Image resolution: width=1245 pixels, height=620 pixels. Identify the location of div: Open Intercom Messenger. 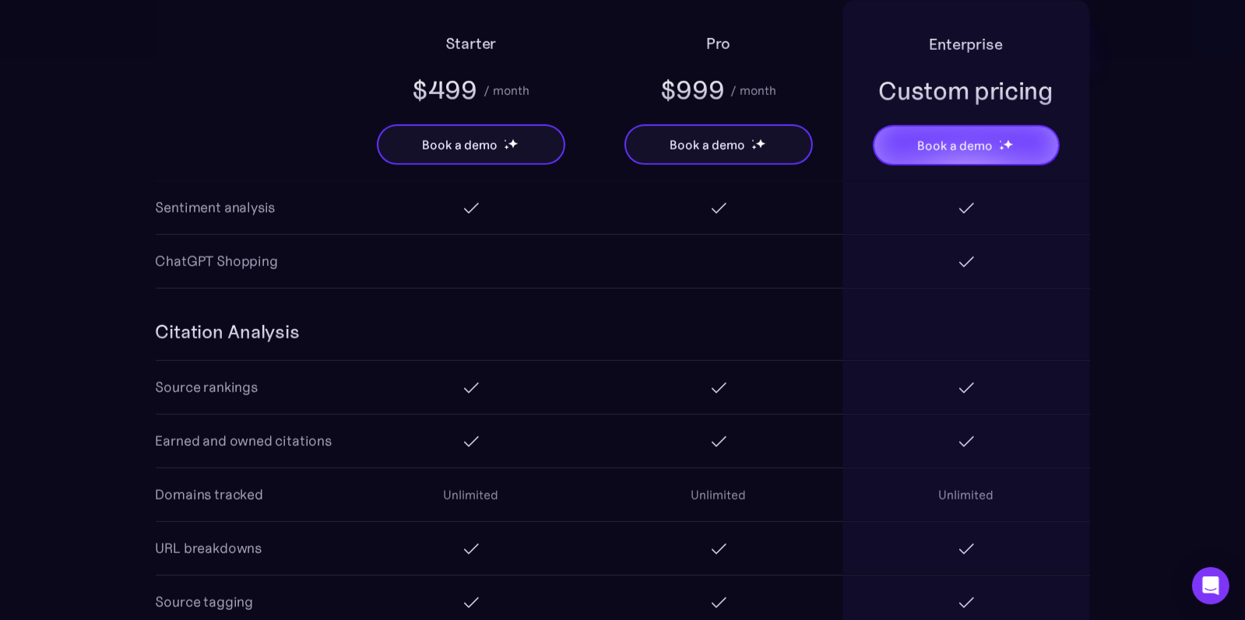
(1210, 586).